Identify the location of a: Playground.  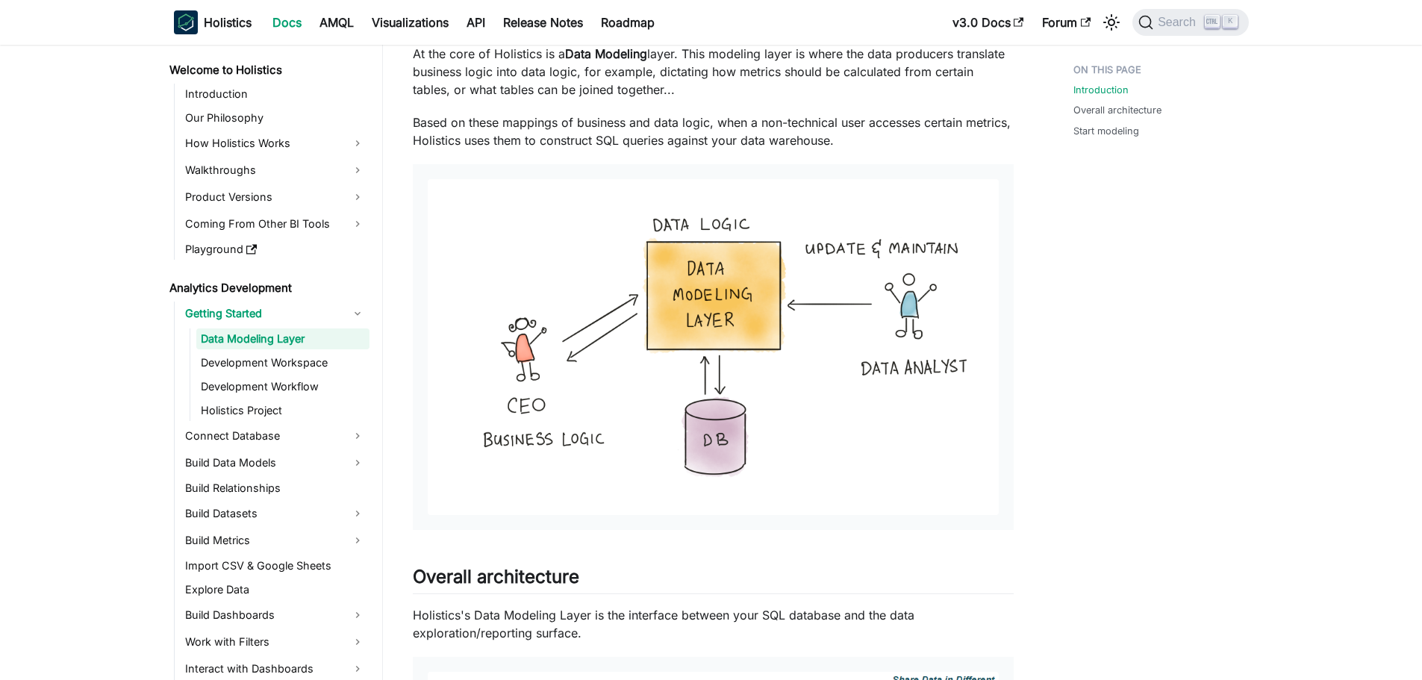
(275, 249).